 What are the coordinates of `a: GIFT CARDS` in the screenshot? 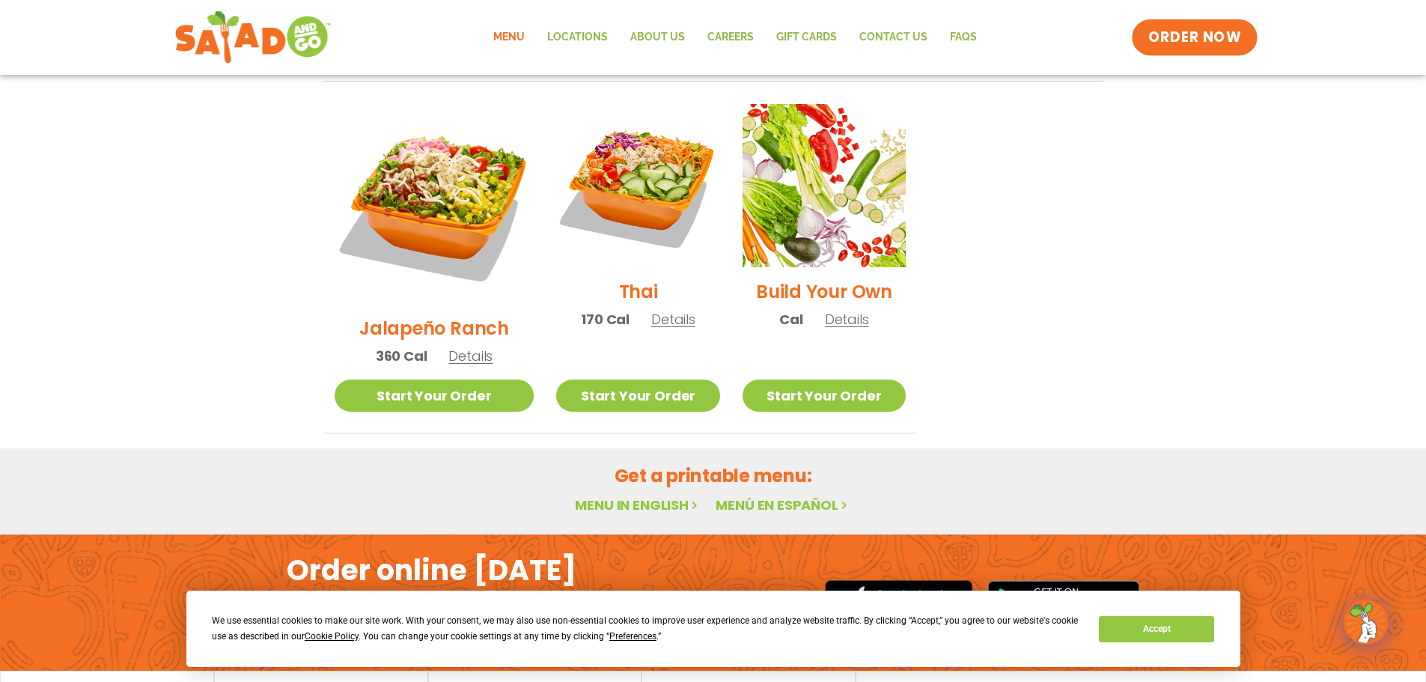 It's located at (806, 37).